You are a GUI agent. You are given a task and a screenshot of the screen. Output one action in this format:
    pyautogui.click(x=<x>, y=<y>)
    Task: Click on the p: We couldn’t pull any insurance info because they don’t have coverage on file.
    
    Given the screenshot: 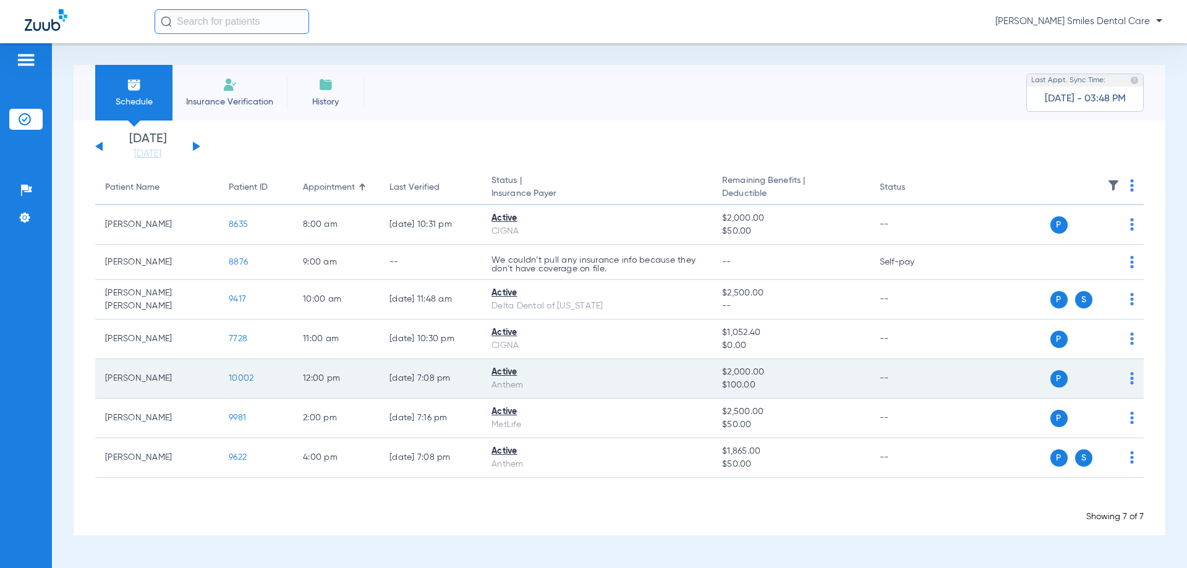 What is the action you would take?
    pyautogui.click(x=596, y=265)
    